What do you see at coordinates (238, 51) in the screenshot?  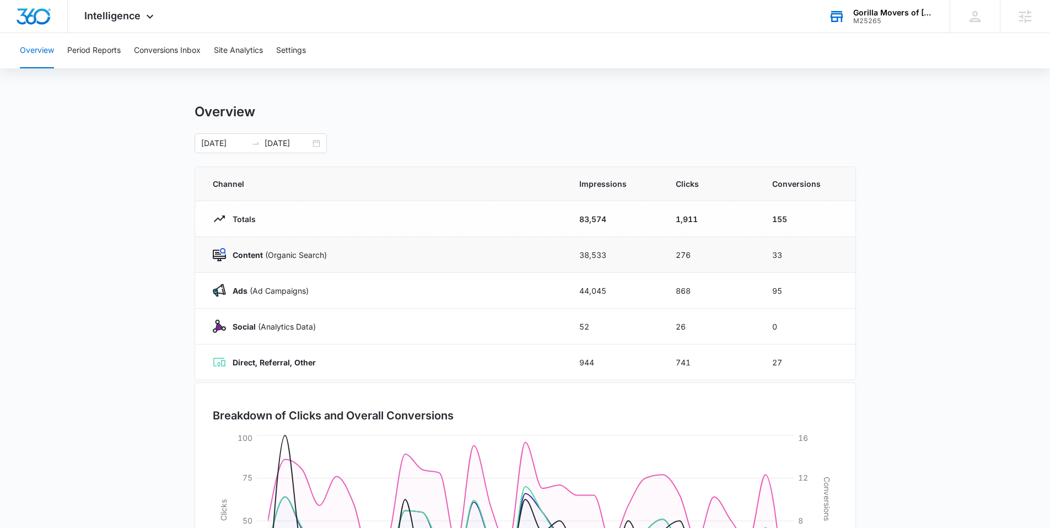 I see `button: Site Analytics` at bounding box center [238, 51].